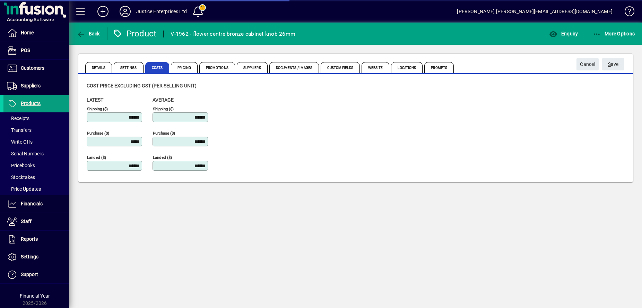 This screenshot has height=308, width=642. I want to click on a: Home, so click(36, 33).